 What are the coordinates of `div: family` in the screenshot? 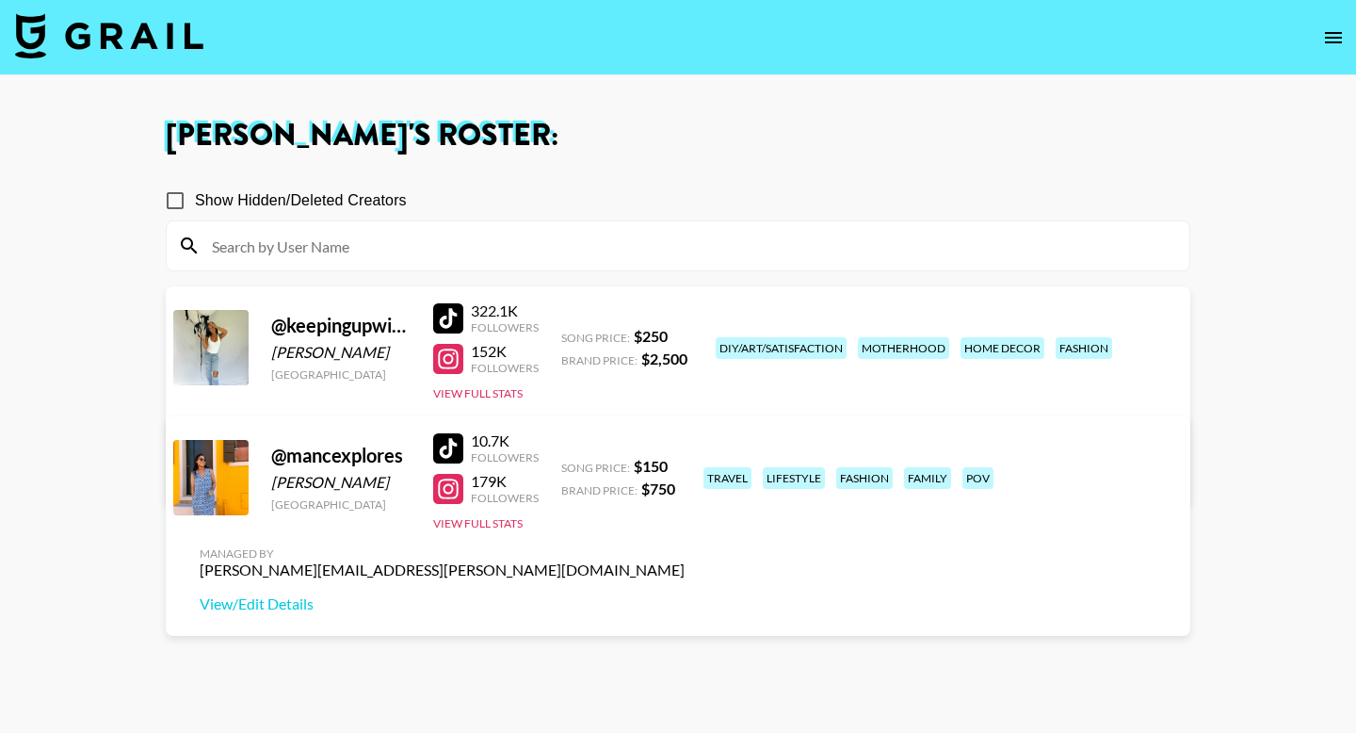 It's located at (927, 477).